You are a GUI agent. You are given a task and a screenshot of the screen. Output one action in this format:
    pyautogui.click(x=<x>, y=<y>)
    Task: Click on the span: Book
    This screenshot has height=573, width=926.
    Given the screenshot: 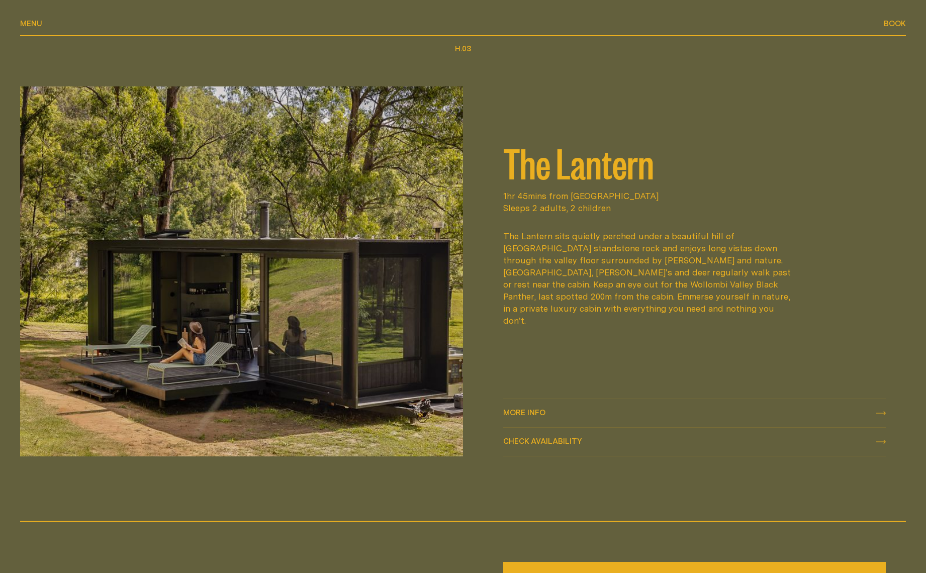 What is the action you would take?
    pyautogui.click(x=895, y=23)
    